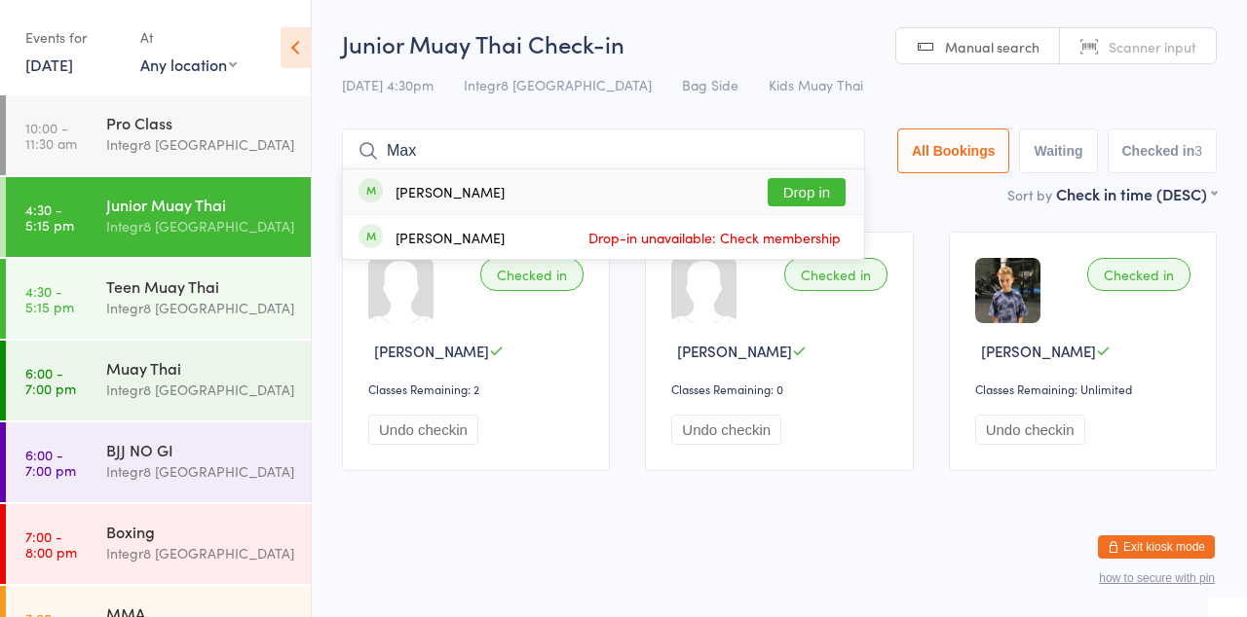 Image resolution: width=1247 pixels, height=617 pixels. What do you see at coordinates (1029, 195) in the screenshot?
I see `label: Sort by` at bounding box center [1029, 195].